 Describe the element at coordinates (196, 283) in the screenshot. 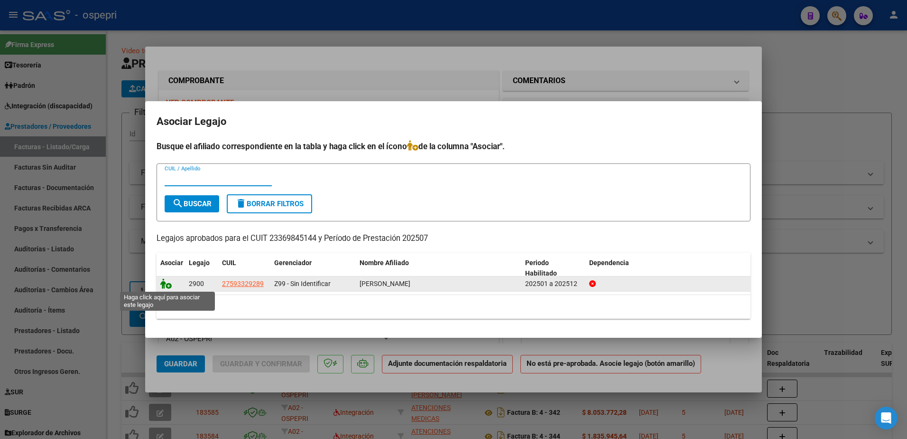

I see `span: 2900` at that location.